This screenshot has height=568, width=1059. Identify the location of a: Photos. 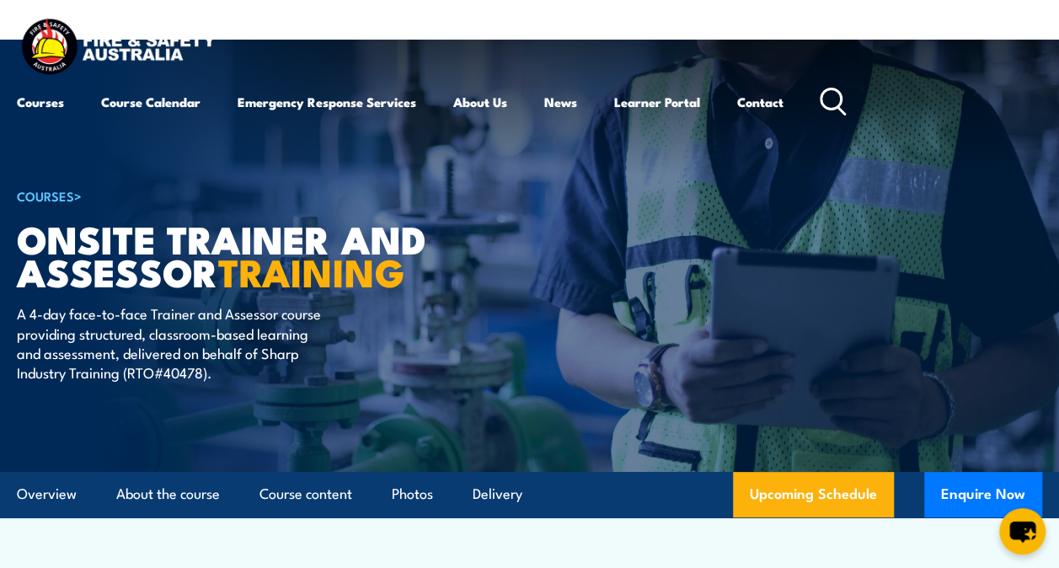
(412, 494).